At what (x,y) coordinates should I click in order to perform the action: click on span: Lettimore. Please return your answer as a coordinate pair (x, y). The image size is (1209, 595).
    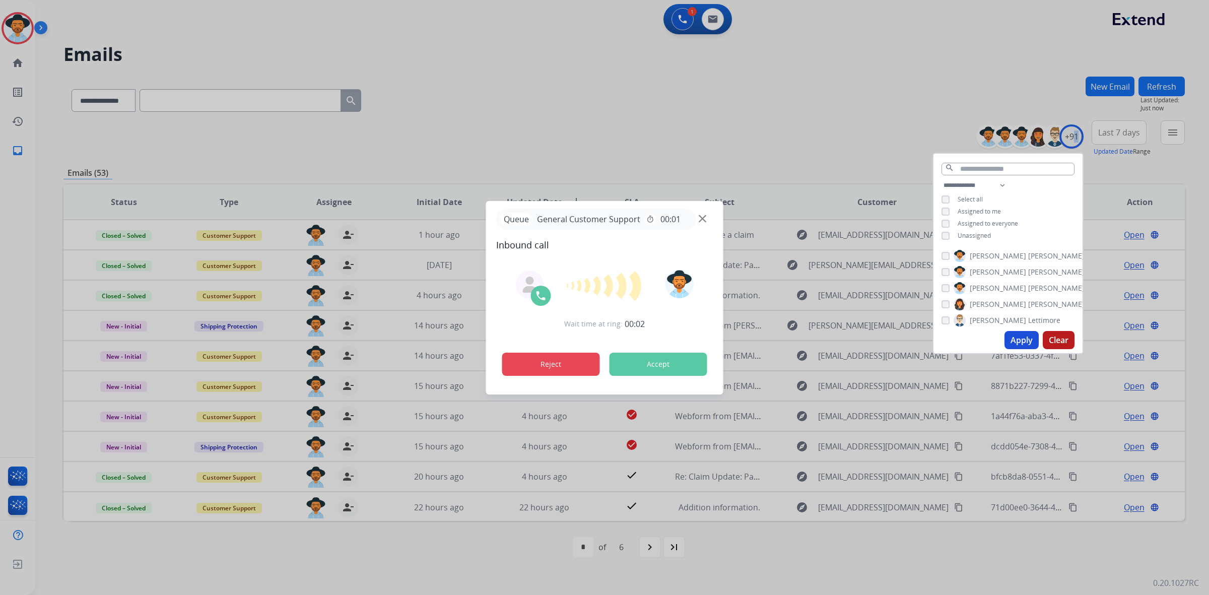
    Looking at the image, I should click on (1044, 320).